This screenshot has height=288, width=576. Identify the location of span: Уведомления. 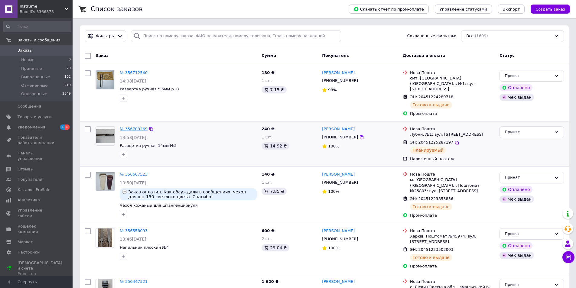
(31, 127).